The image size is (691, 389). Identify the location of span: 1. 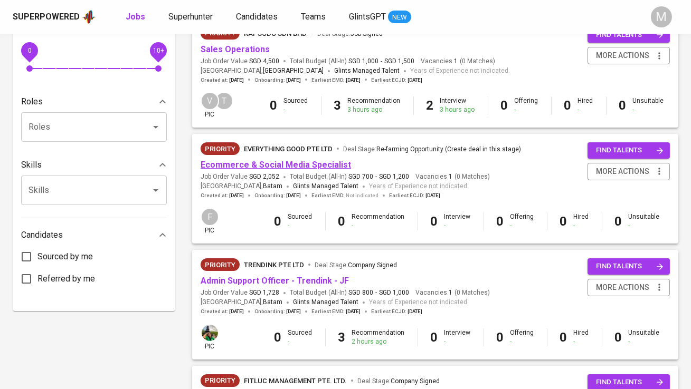
(455, 61).